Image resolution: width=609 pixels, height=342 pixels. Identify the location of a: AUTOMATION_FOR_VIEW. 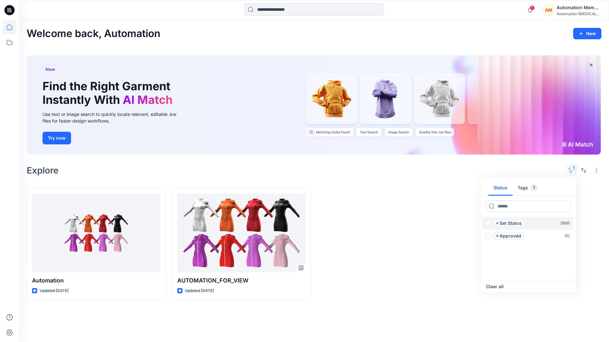
(241, 233).